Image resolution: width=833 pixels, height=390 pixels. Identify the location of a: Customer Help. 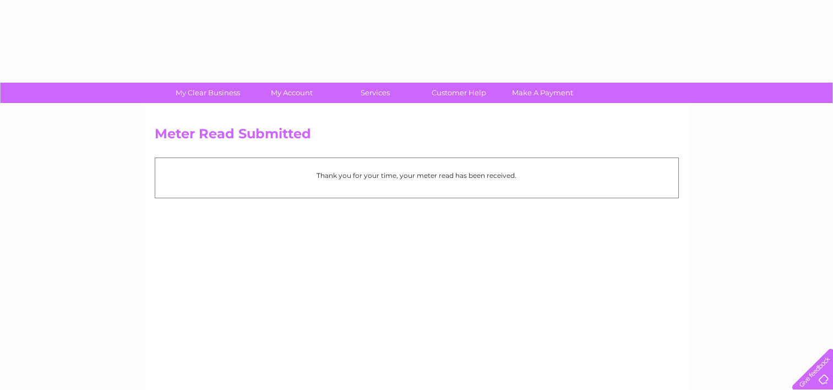
(458, 92).